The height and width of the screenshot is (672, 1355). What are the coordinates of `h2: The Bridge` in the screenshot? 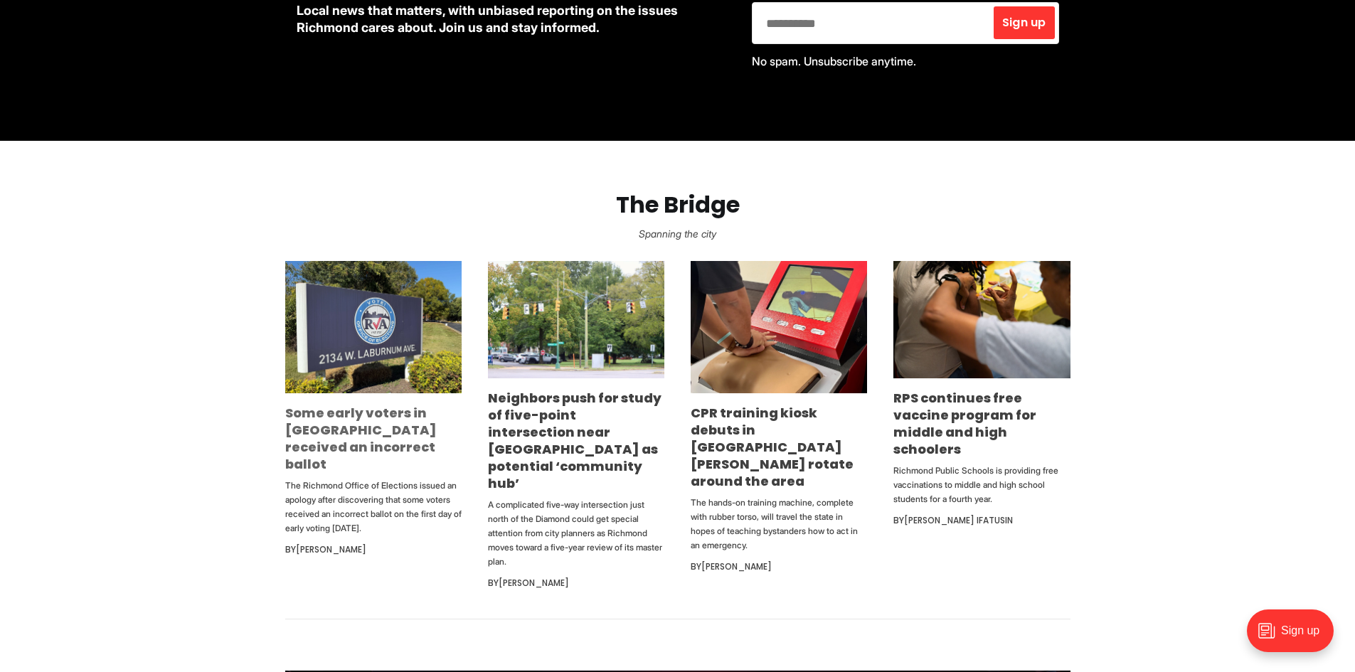 It's located at (677, 205).